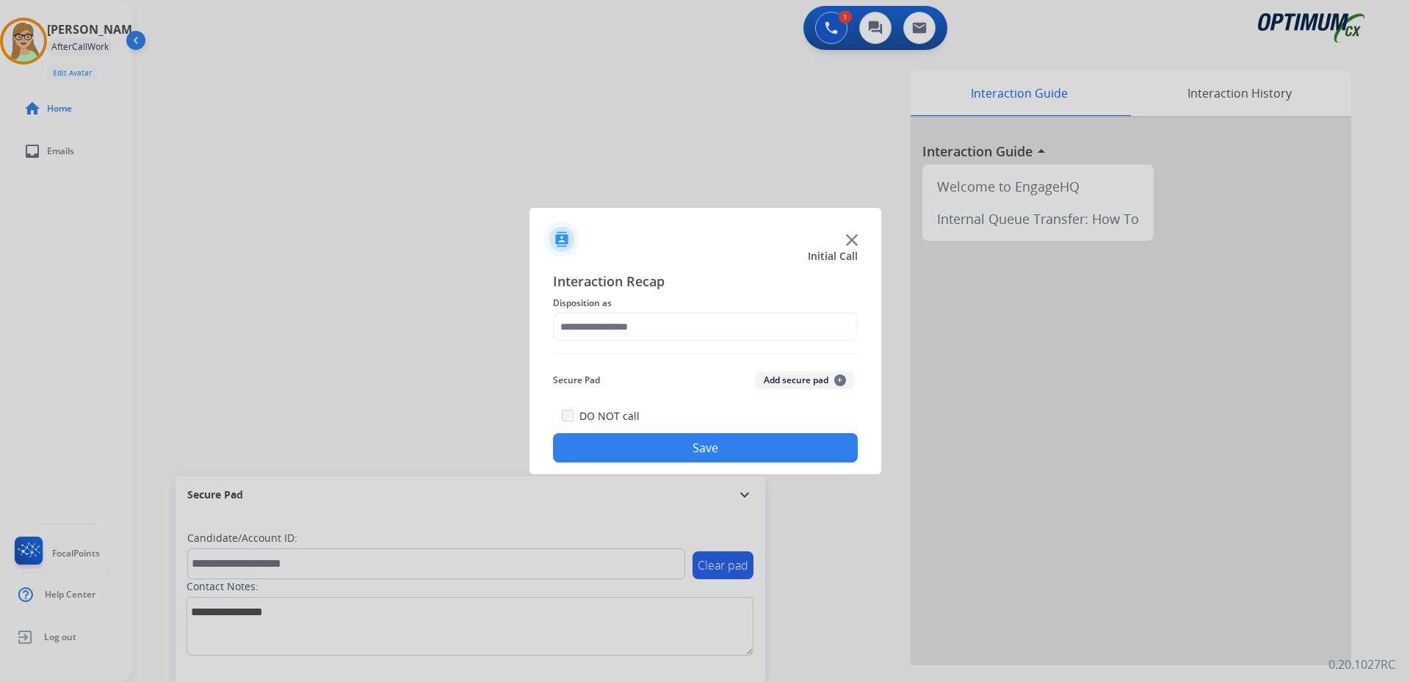 This screenshot has height=682, width=1410. Describe the element at coordinates (562, 239) in the screenshot. I see `img: contactIcon` at that location.